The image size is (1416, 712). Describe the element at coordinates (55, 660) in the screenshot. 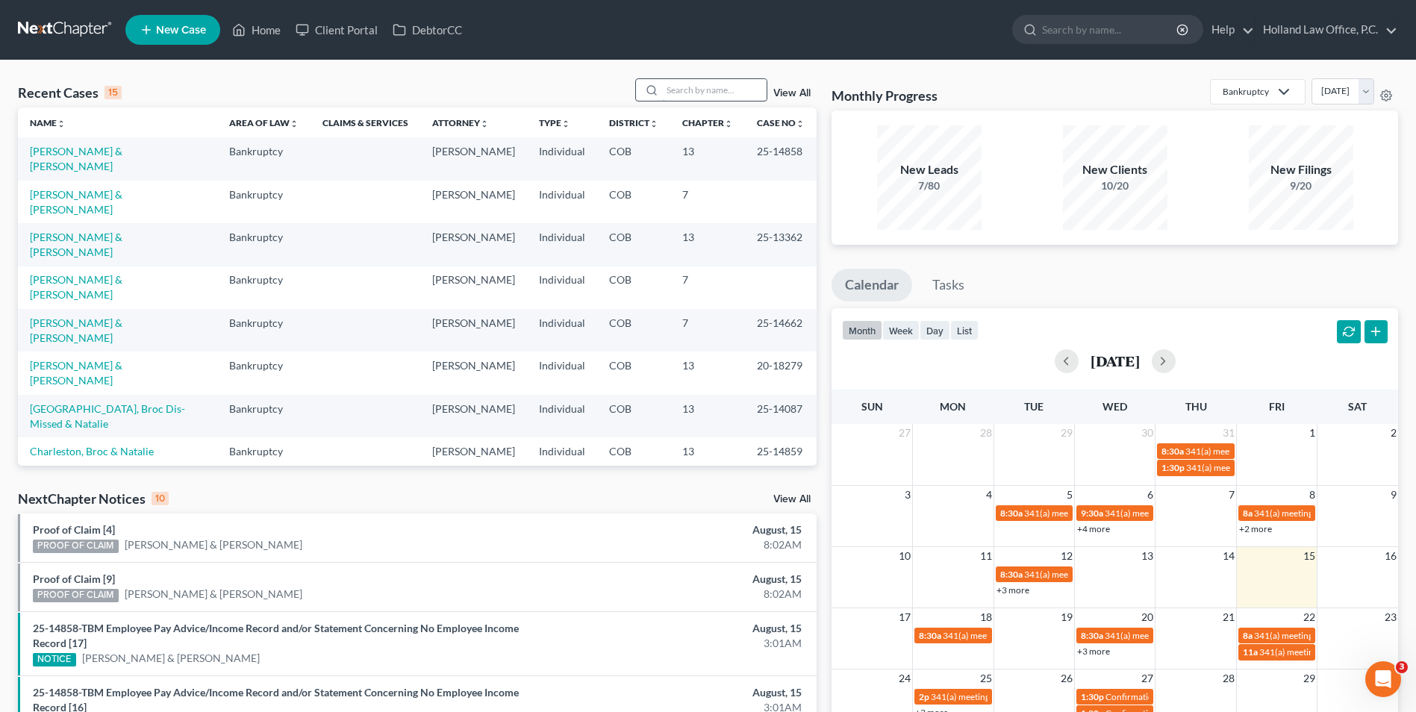

I see `div: NOTICE` at that location.